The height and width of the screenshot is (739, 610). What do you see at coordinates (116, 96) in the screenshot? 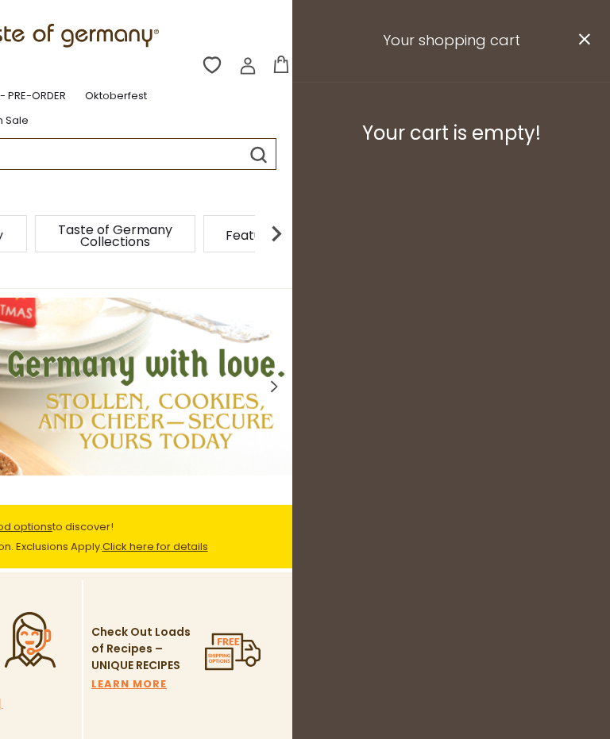
I see `a: Oktoberfest` at bounding box center [116, 96].